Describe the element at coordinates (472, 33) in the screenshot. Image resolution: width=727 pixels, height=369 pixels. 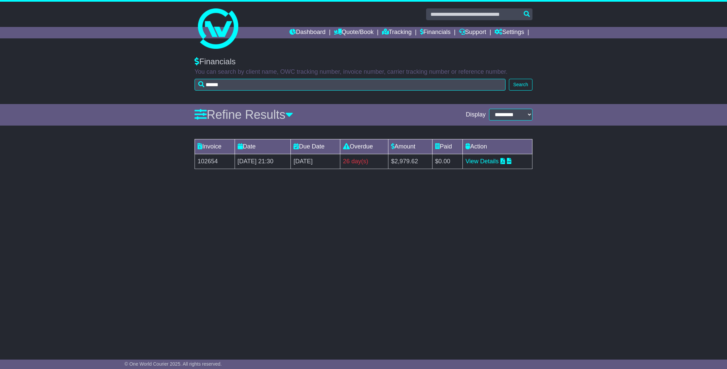
I see `a: Support` at that location.